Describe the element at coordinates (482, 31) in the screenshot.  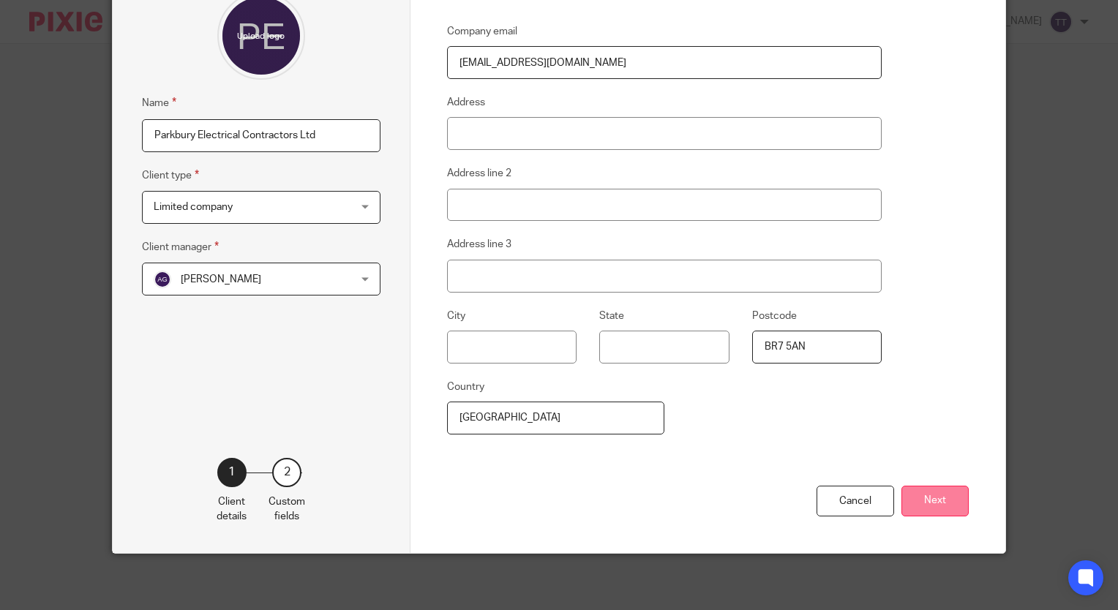
I see `label: Company email` at that location.